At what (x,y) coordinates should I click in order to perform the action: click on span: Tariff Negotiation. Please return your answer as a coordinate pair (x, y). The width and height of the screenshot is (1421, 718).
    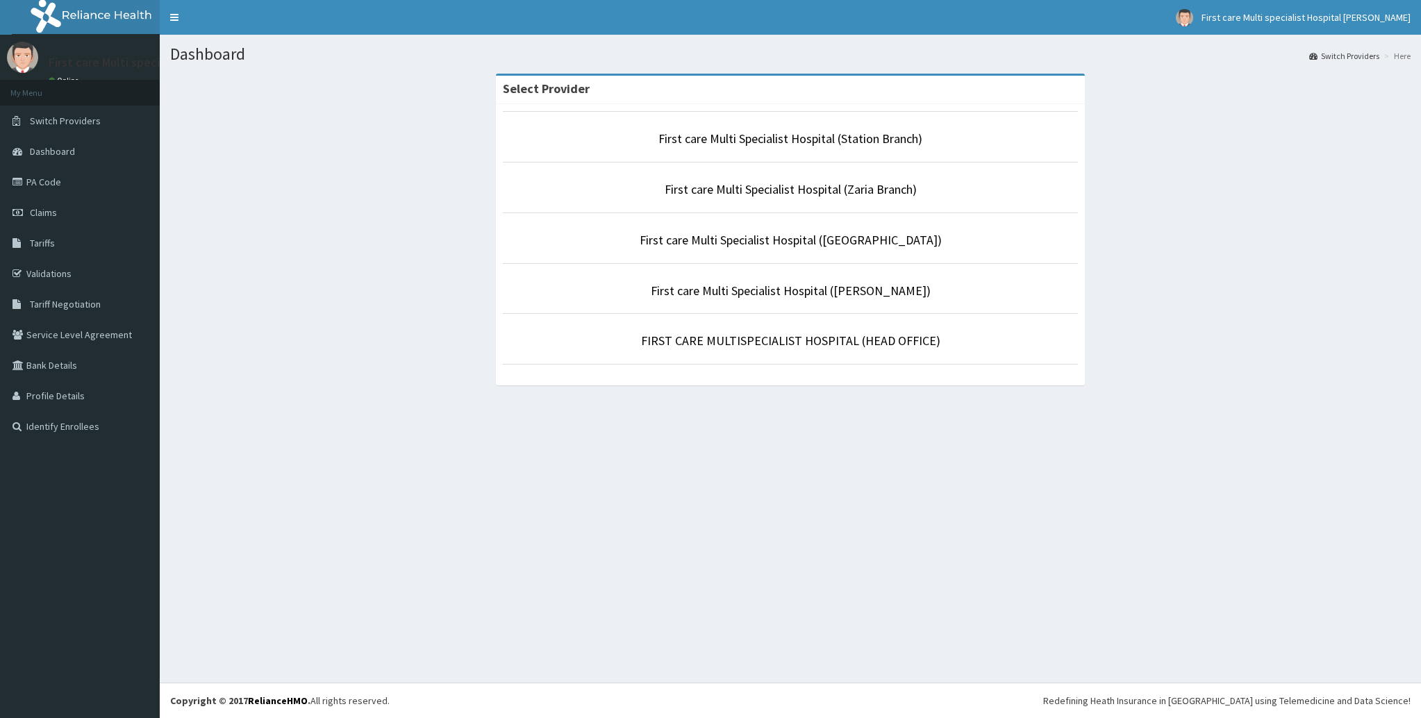
    Looking at the image, I should click on (65, 304).